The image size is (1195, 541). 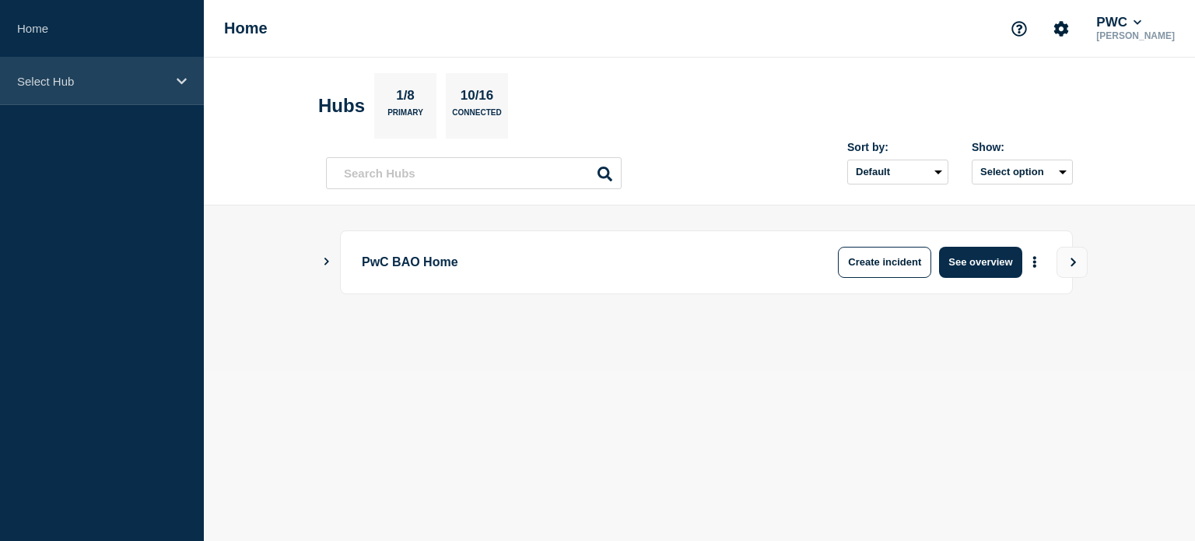 I want to click on button: Select option, so click(x=1022, y=172).